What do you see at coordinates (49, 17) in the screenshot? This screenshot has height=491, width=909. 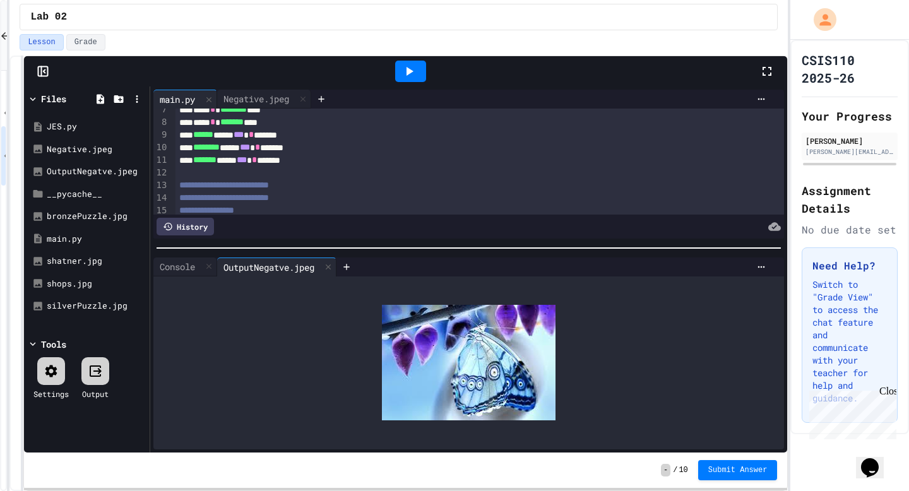 I see `span: Lab 02` at bounding box center [49, 17].